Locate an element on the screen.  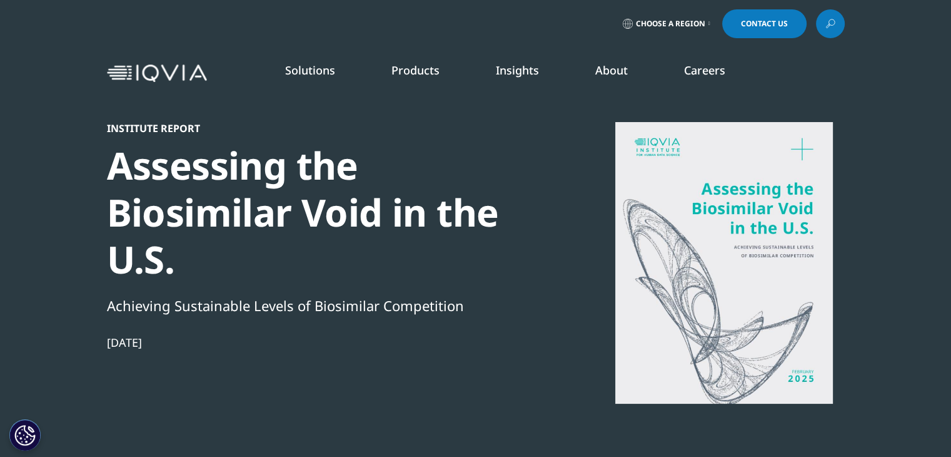
button: Cookies Settings is located at coordinates (25, 435).